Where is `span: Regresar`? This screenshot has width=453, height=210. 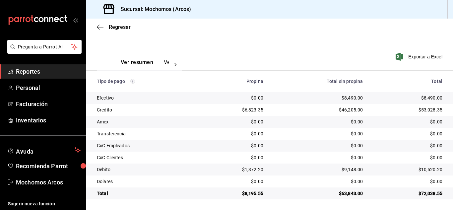 span: Regresar is located at coordinates (120, 27).